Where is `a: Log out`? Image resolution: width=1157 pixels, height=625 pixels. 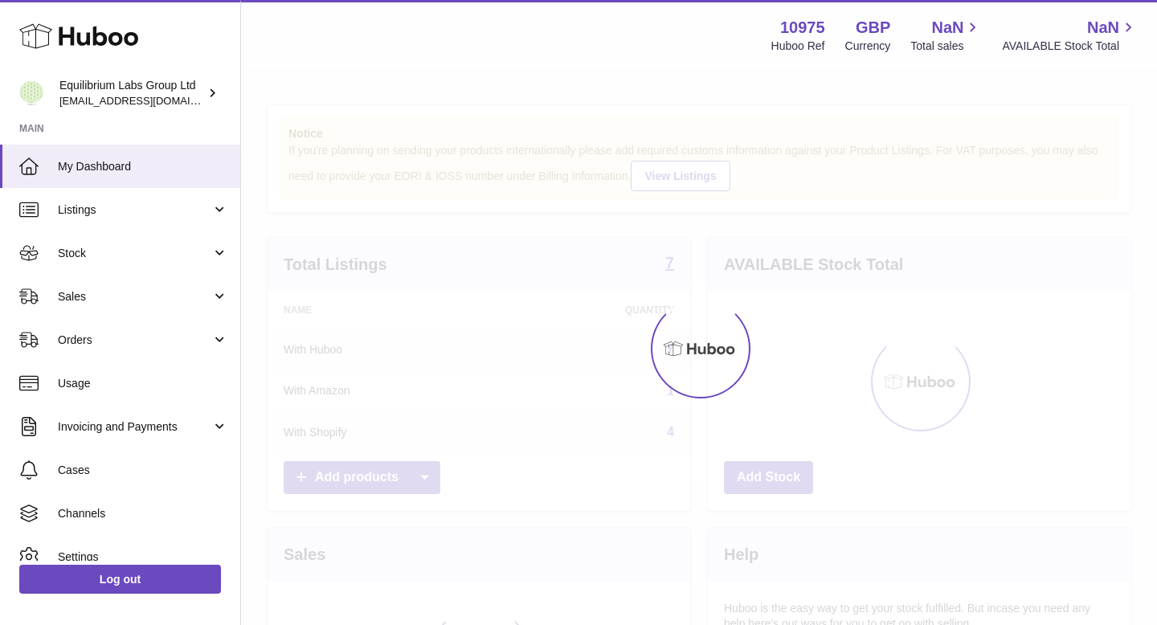 a: Log out is located at coordinates (120, 579).